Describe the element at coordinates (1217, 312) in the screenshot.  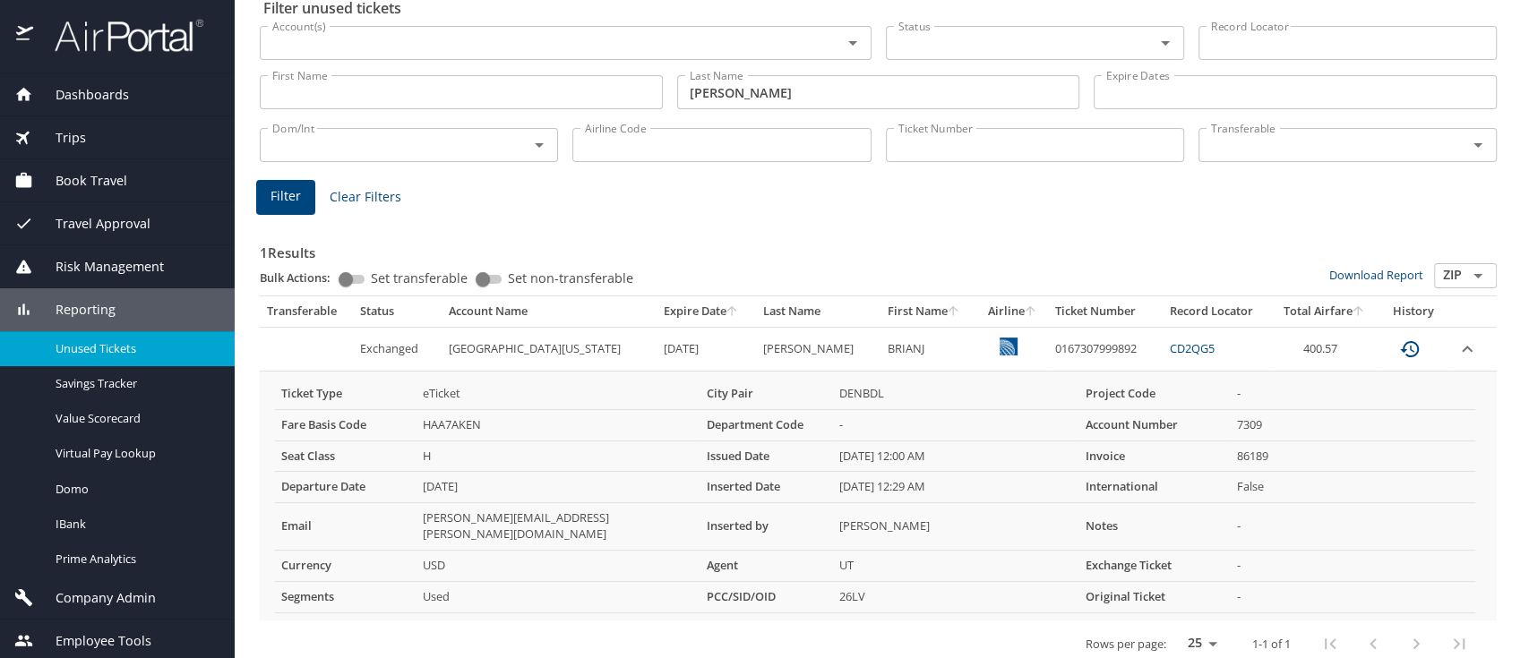
I see `th: Record Locator` at that location.